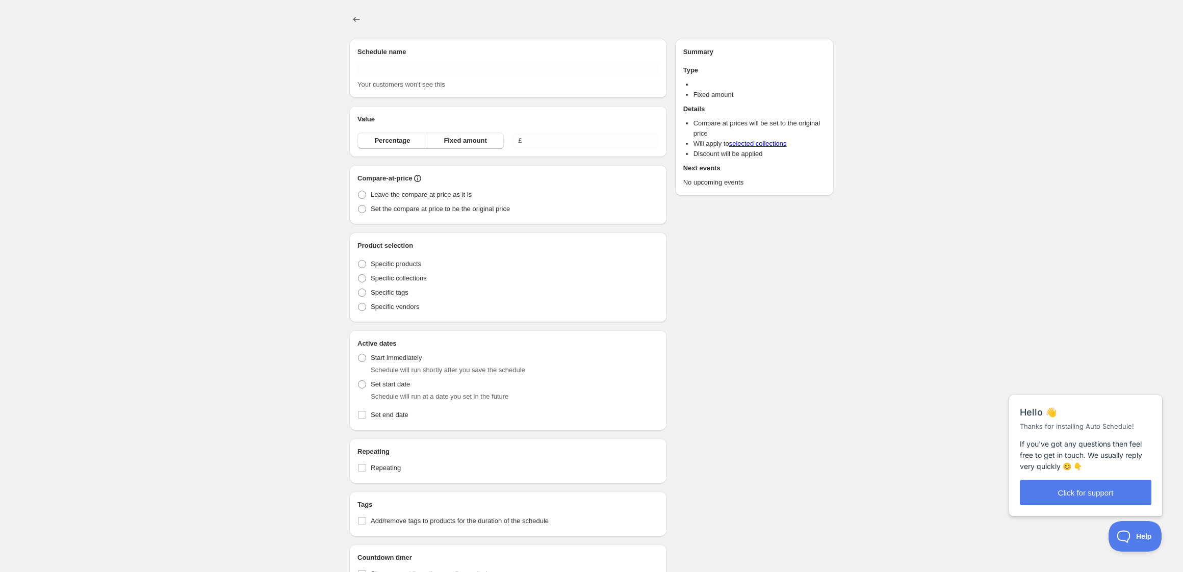 The width and height of the screenshot is (1183, 572). Describe the element at coordinates (754, 183) in the screenshot. I see `p: No upcoming events` at that location.